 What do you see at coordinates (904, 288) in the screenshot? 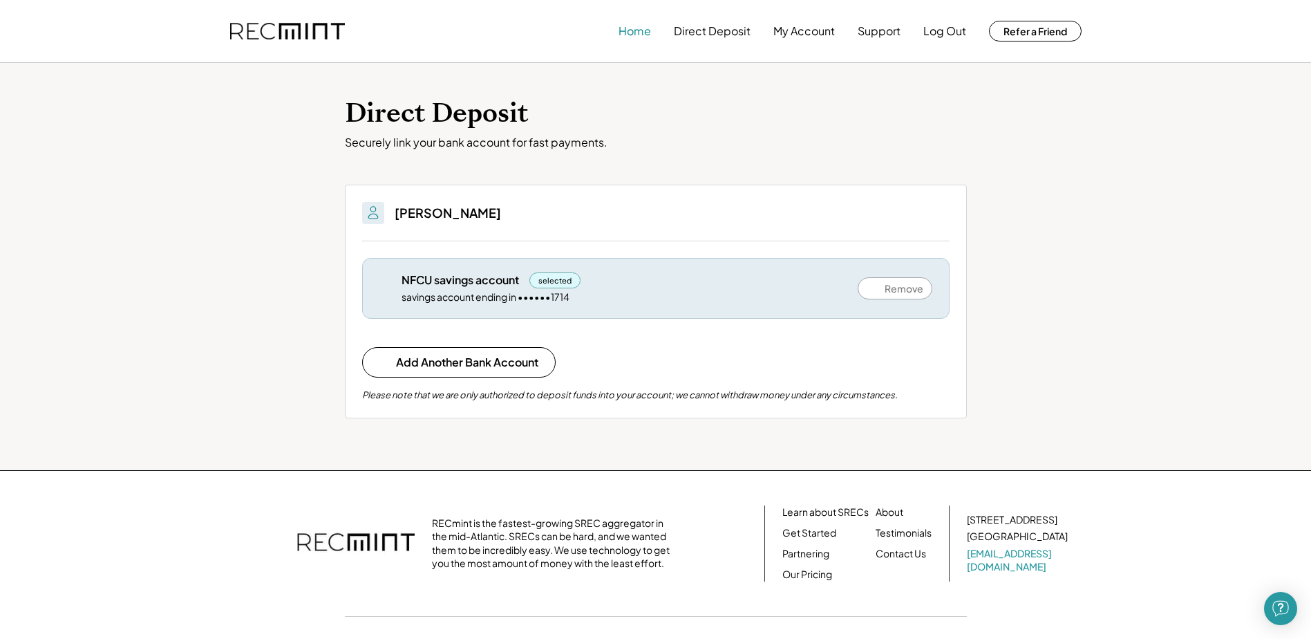
I see `span: Remove` at bounding box center [904, 288].